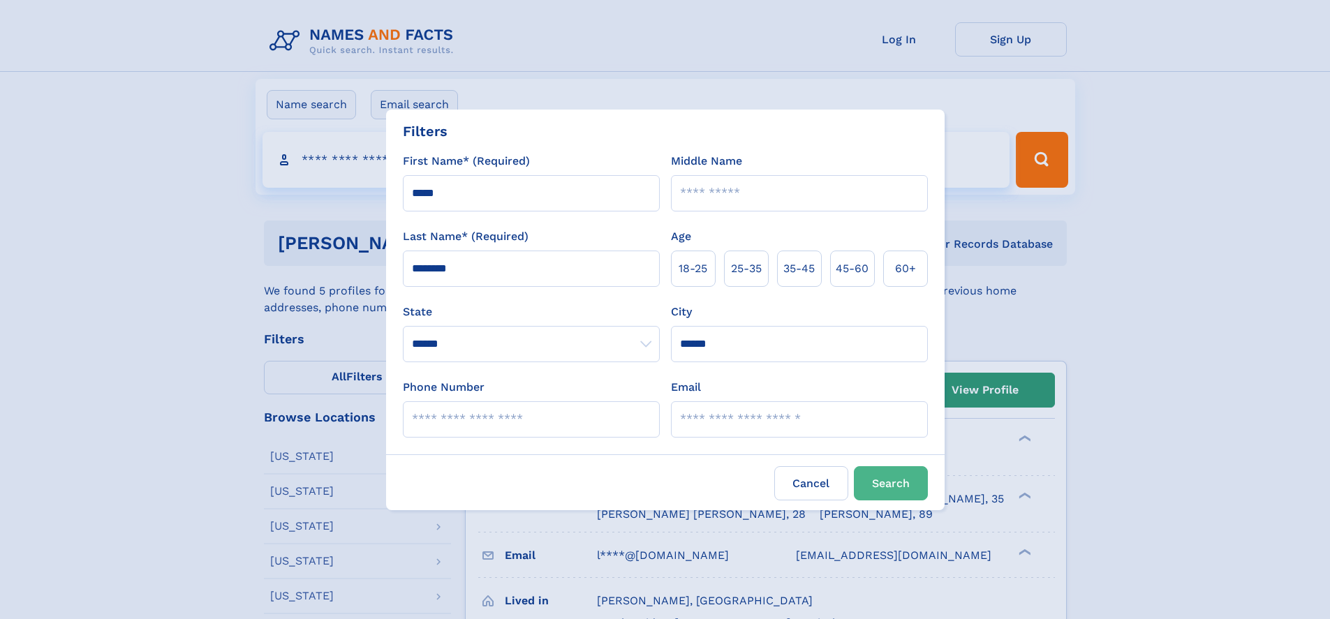 This screenshot has height=619, width=1330. What do you see at coordinates (686, 388) in the screenshot?
I see `label: Email` at bounding box center [686, 388].